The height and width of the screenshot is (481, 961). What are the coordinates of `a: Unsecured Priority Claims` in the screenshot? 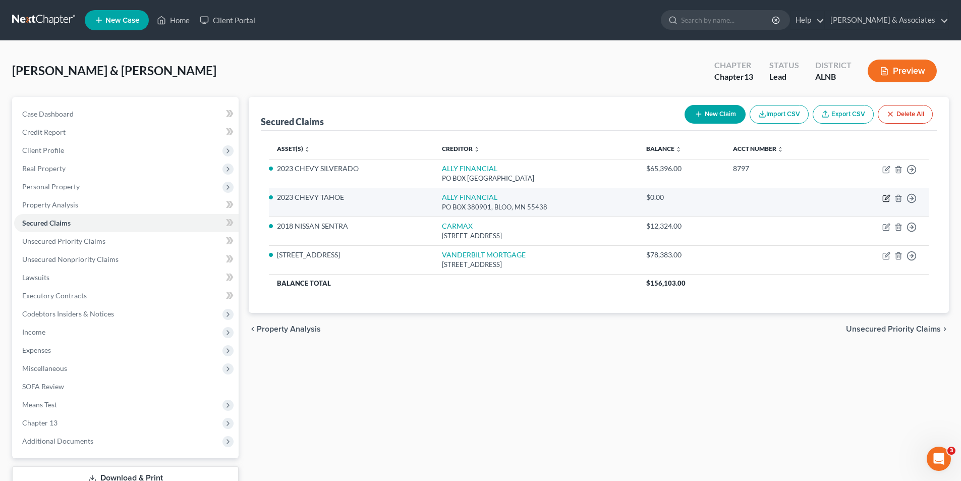 It's located at (126, 241).